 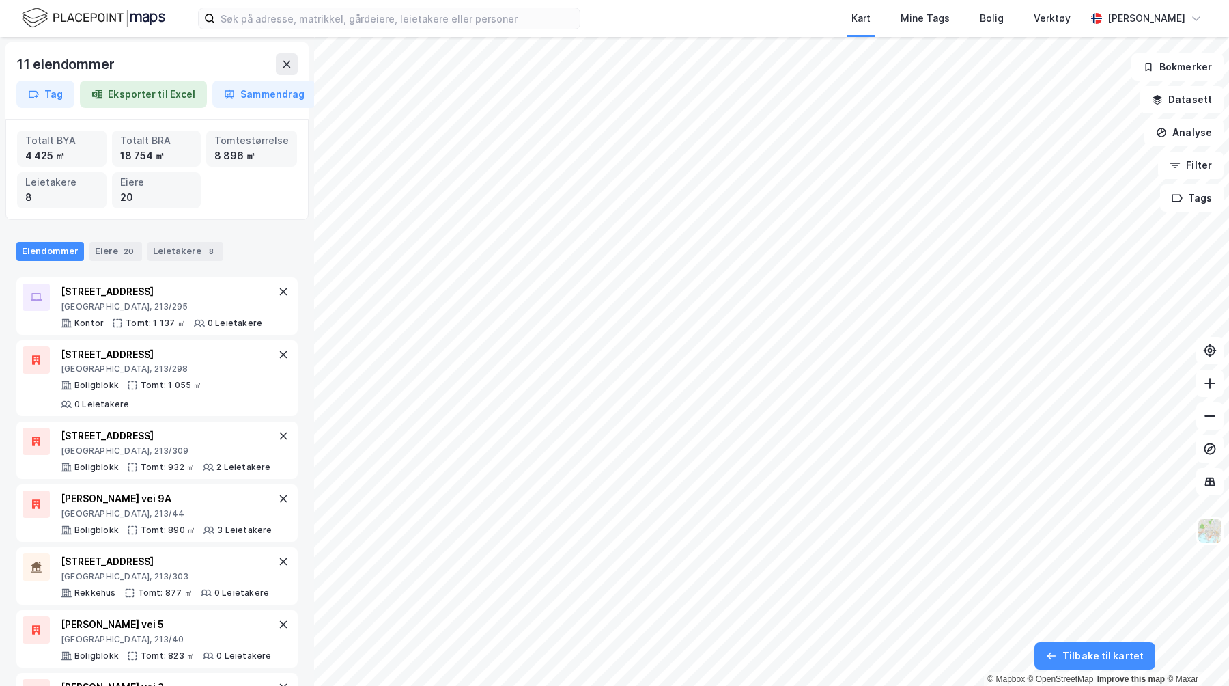 What do you see at coordinates (1192, 198) in the screenshot?
I see `button: Tags` at bounding box center [1192, 198].